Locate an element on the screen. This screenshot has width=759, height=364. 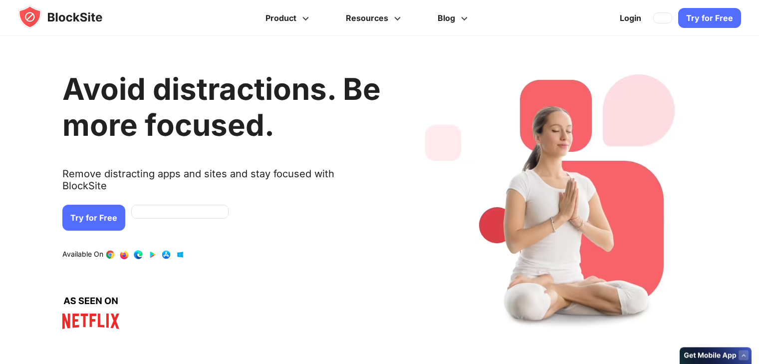
img: blocksite-icon.5d769676.svg is located at coordinates (70, 17).